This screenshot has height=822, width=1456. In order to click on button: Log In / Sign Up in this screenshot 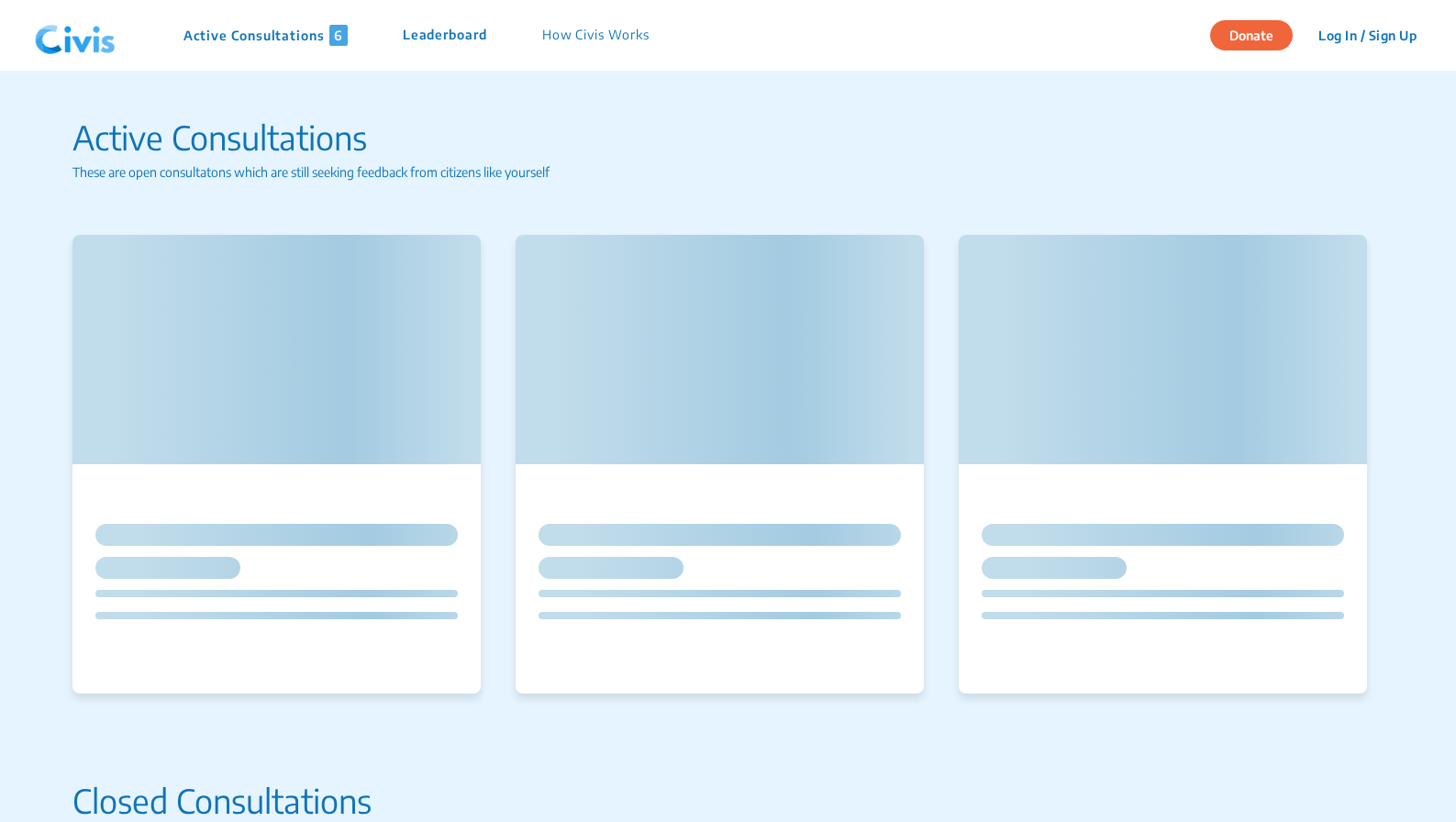, I will do `click(1367, 35)`.